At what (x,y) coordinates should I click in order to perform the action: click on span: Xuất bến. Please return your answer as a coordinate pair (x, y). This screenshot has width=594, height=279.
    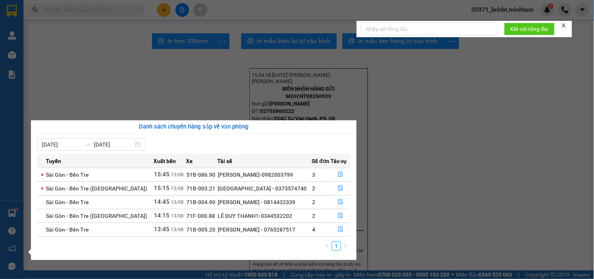
    Looking at the image, I should click on (165, 161).